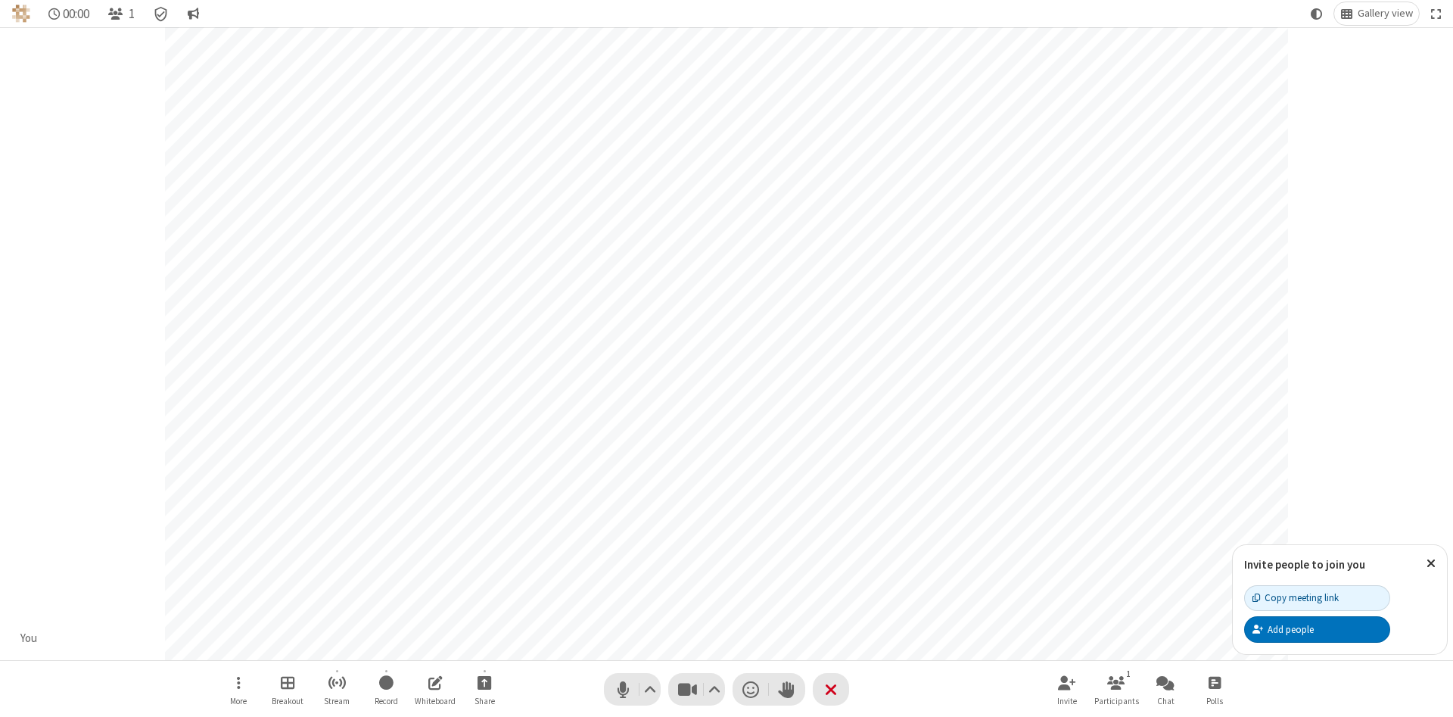  I want to click on span: Chat, so click(1165, 701).